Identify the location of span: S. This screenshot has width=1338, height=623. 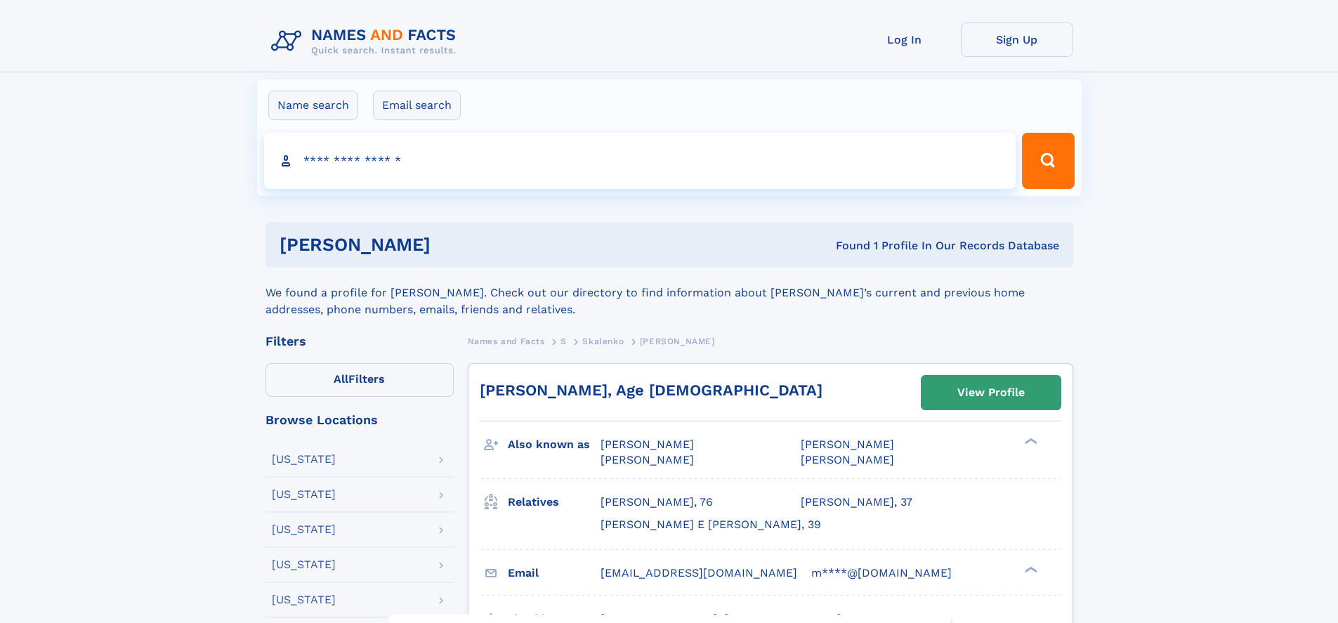
(563, 341).